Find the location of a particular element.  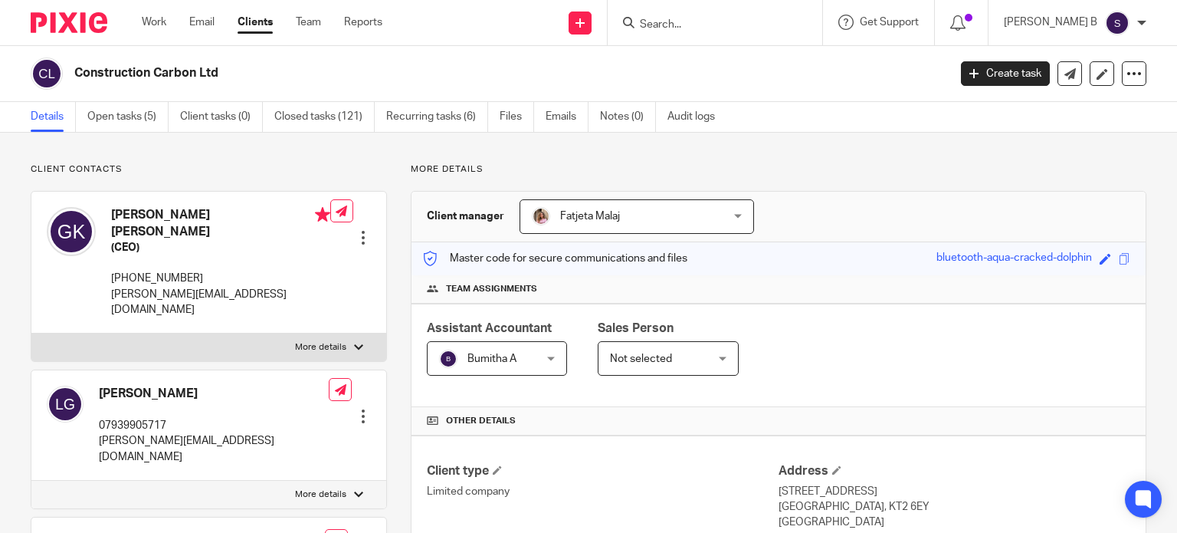

a: Audit logs is located at coordinates (697, 117).